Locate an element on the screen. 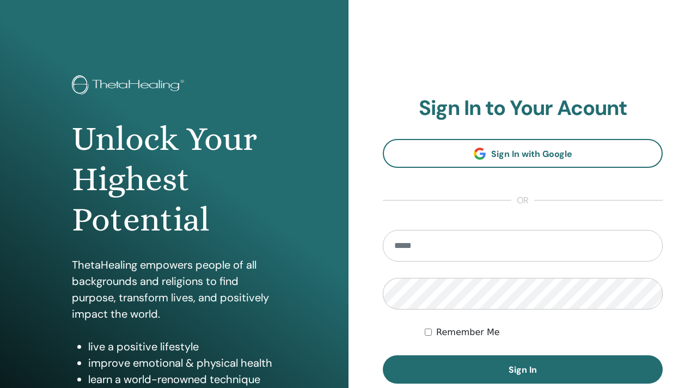 This screenshot has height=388, width=697. h2: Sign In to Your Acount is located at coordinates (523, 108).